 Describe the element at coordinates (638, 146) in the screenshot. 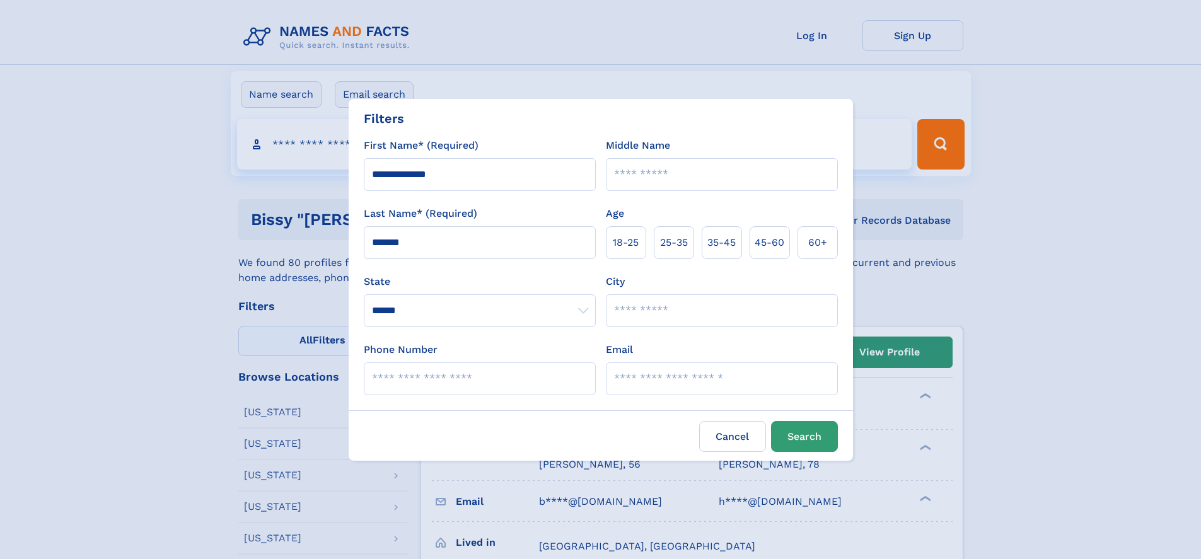

I see `label: Middle Name` at that location.